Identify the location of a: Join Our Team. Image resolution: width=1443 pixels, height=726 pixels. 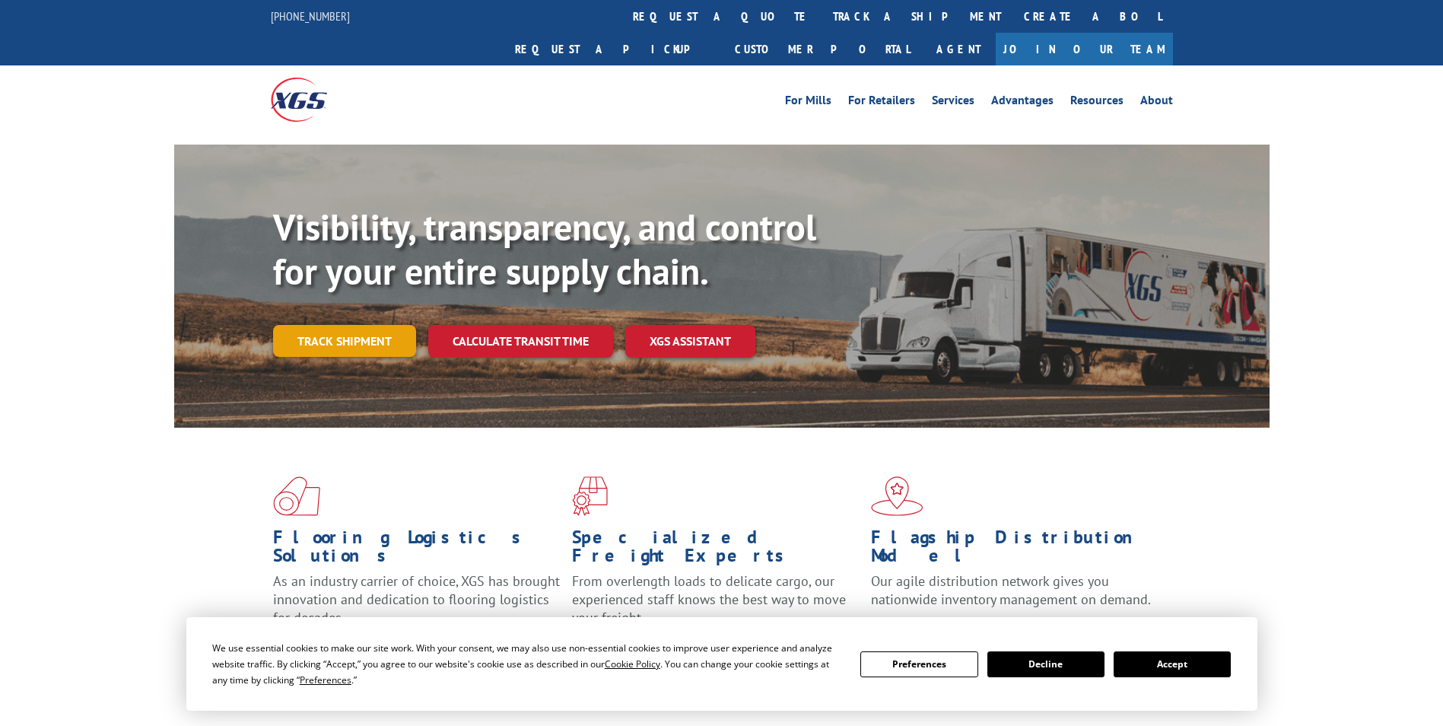
(1084, 49).